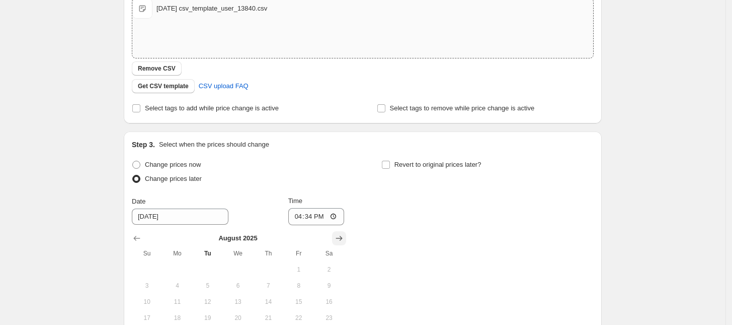 This screenshot has width=732, height=325. Describe the element at coordinates (329, 285) in the screenshot. I see `button: Saturday August 9 2025` at that location.